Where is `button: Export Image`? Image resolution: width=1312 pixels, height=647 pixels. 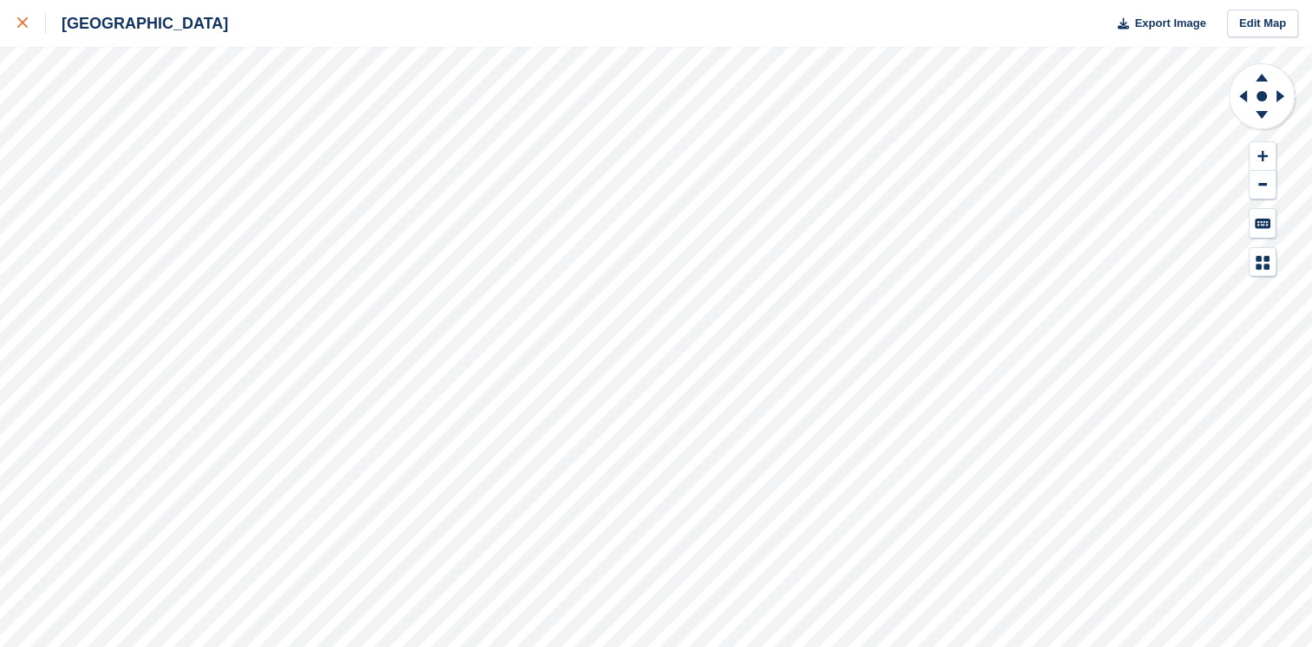
button: Export Image is located at coordinates (1157, 23).